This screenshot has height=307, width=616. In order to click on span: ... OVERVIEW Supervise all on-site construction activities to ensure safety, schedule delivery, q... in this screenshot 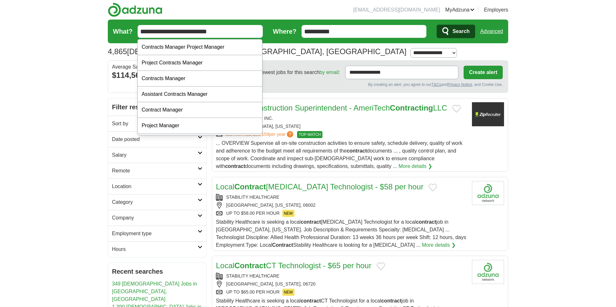, I will do `click(339, 155)`.